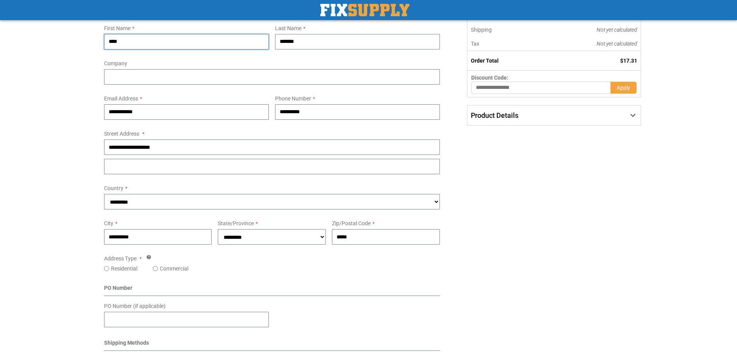  Describe the element at coordinates (481, 30) in the screenshot. I see `span: Shipping` at that location.